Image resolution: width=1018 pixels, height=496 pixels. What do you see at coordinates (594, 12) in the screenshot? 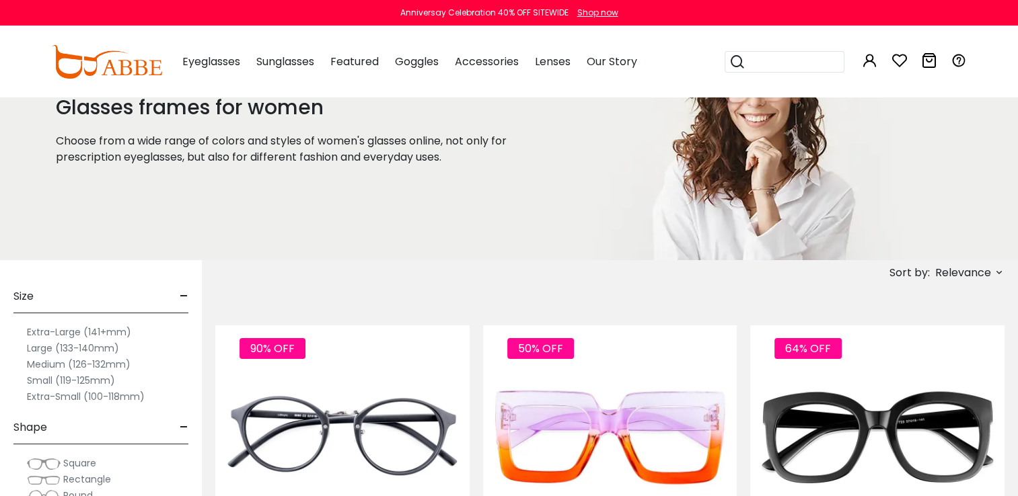
I see `a: Shop now` at bounding box center [594, 12].